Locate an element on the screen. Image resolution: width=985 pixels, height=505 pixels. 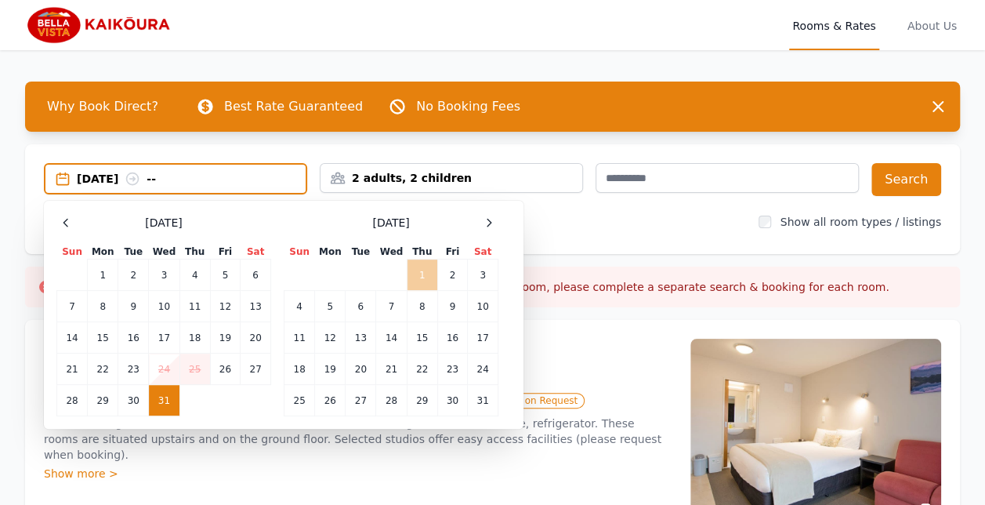
p: Best Rate Guaranteed is located at coordinates (293, 107).